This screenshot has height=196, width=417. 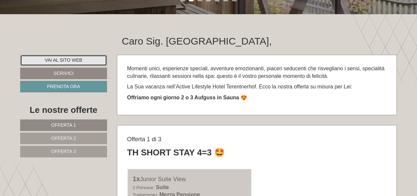 I want to click on span: Offerta 1, so click(x=63, y=125).